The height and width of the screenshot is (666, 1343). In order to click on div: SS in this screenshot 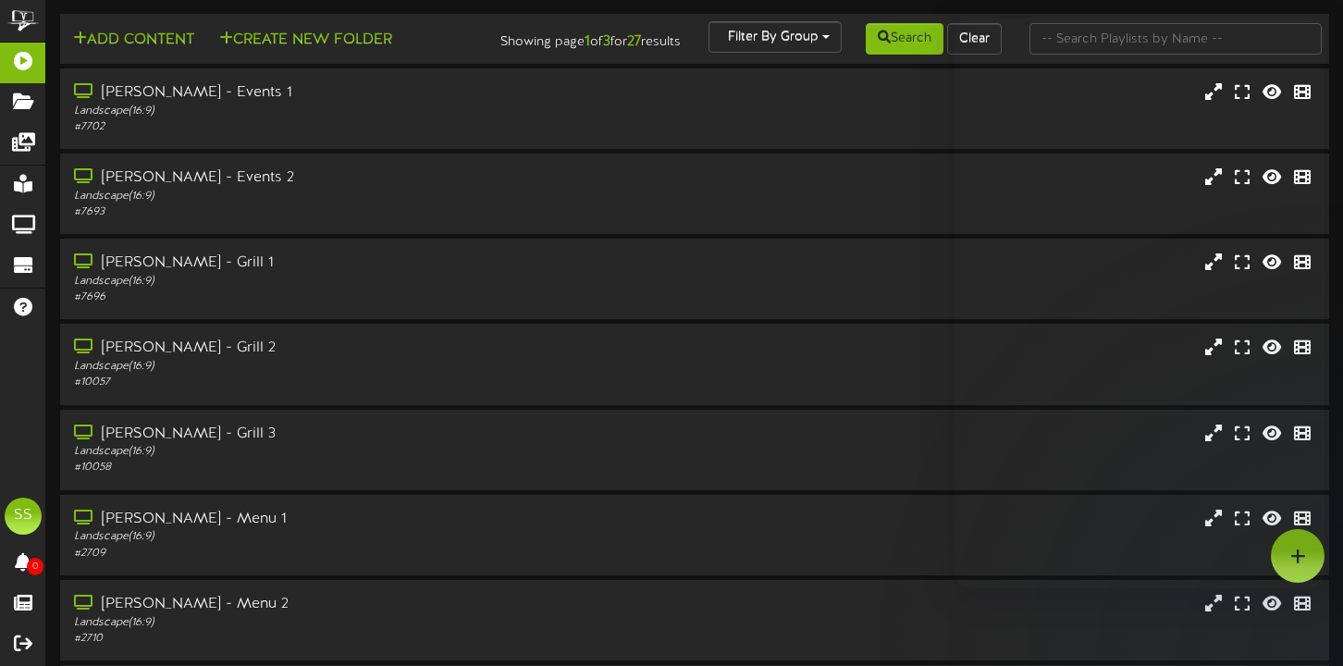, I will do `click(23, 516)`.